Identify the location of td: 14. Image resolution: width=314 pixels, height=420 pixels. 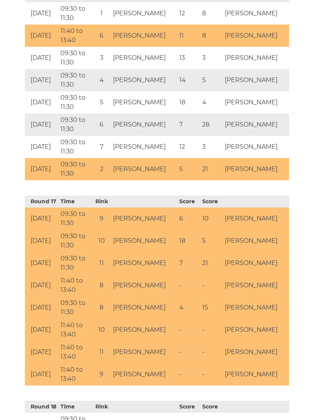
(189, 80).